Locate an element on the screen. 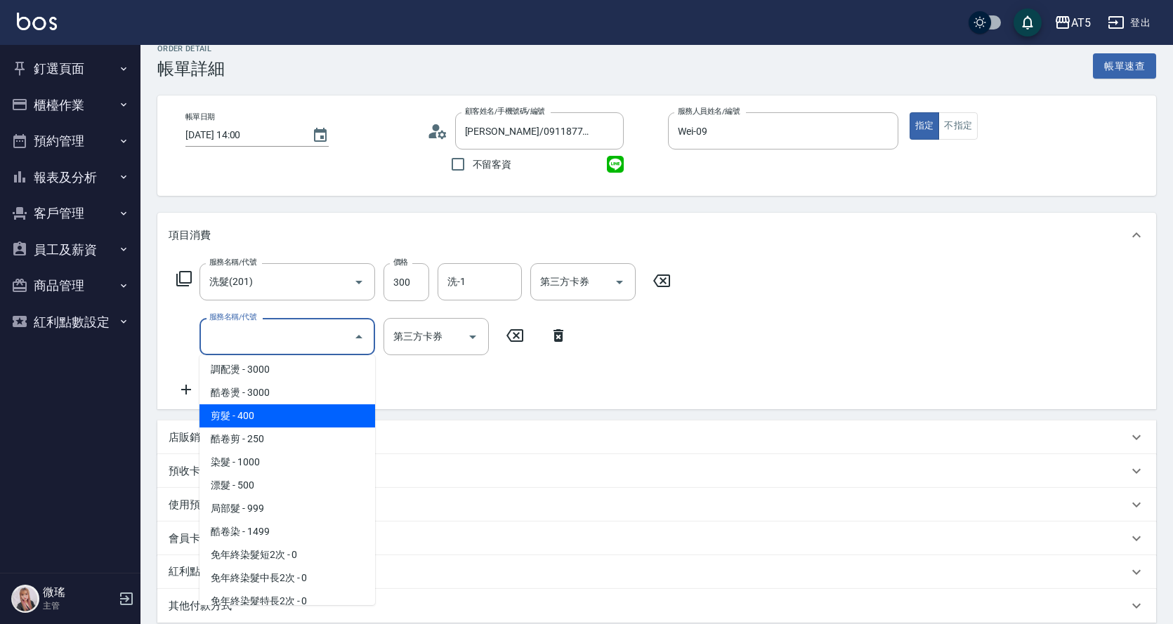 This screenshot has width=1173, height=624. span: 酷卷剪 - 250 is located at coordinates (287, 439).